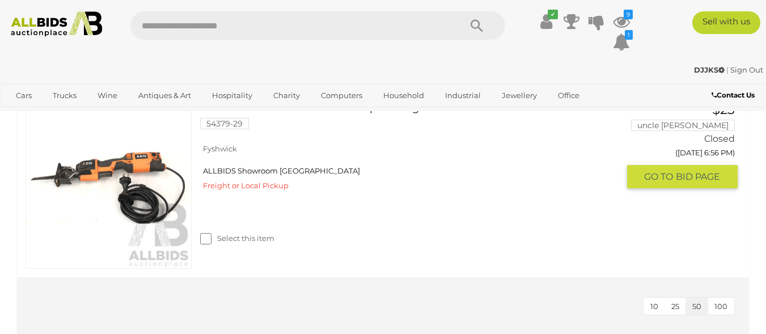 The image size is (766, 334). What do you see at coordinates (27, 114) in the screenshot?
I see `a: Sports` at bounding box center [27, 114].